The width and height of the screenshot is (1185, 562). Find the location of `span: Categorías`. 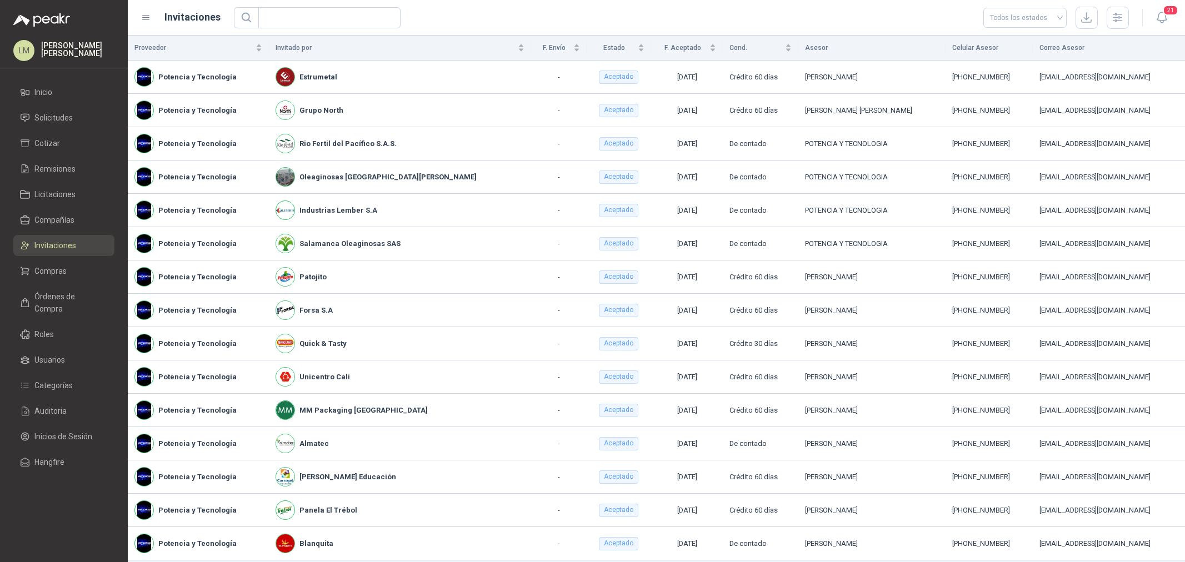

span: Categorías is located at coordinates (53, 386).